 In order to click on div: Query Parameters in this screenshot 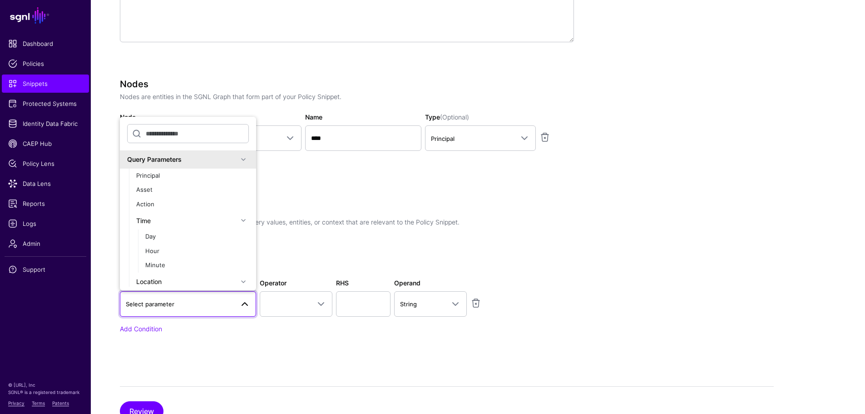, I will do `click(183, 159)`.